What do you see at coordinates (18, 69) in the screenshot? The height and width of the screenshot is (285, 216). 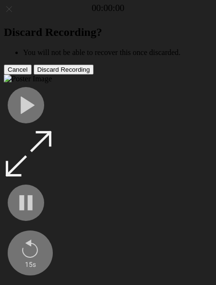 I see `button: Cancel` at bounding box center [18, 69].